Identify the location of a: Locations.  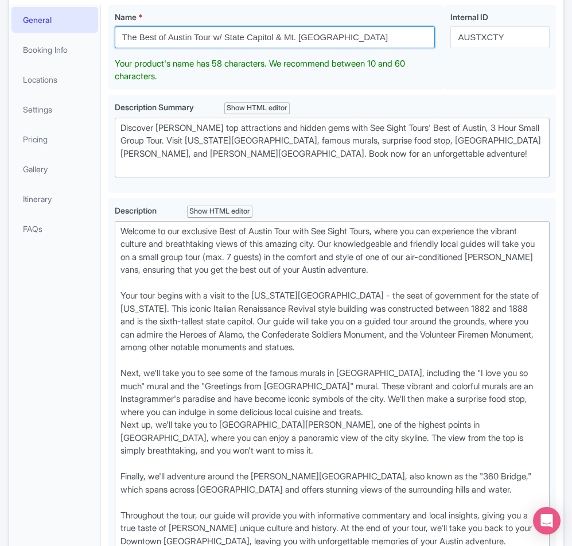
(55, 79).